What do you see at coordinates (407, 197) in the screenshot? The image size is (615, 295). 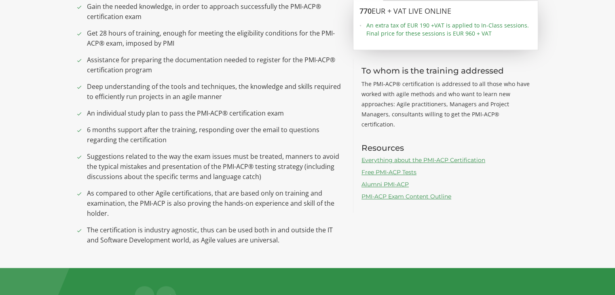 I see `a: PMI-ACP Exam Content Outline` at bounding box center [407, 197].